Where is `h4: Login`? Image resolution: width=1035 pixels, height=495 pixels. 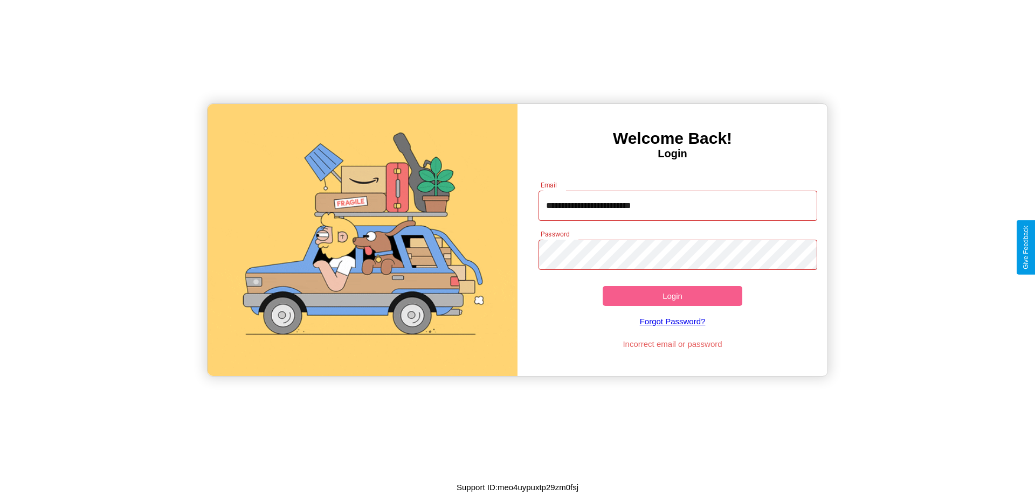 h4: Login is located at coordinates (672, 154).